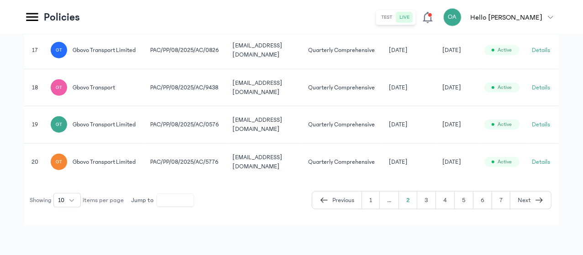 This screenshot has width=583, height=255. What do you see at coordinates (67, 200) in the screenshot?
I see `div: 10` at bounding box center [67, 200].